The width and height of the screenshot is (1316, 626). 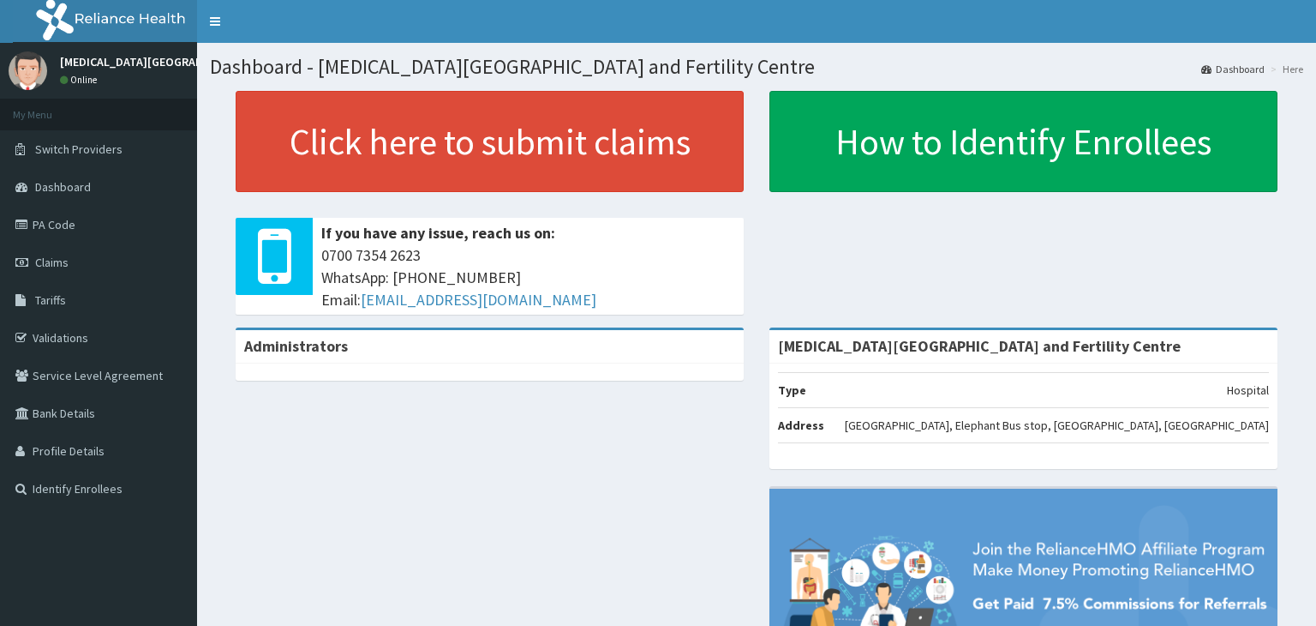 I want to click on a: Dashboard, so click(x=1233, y=69).